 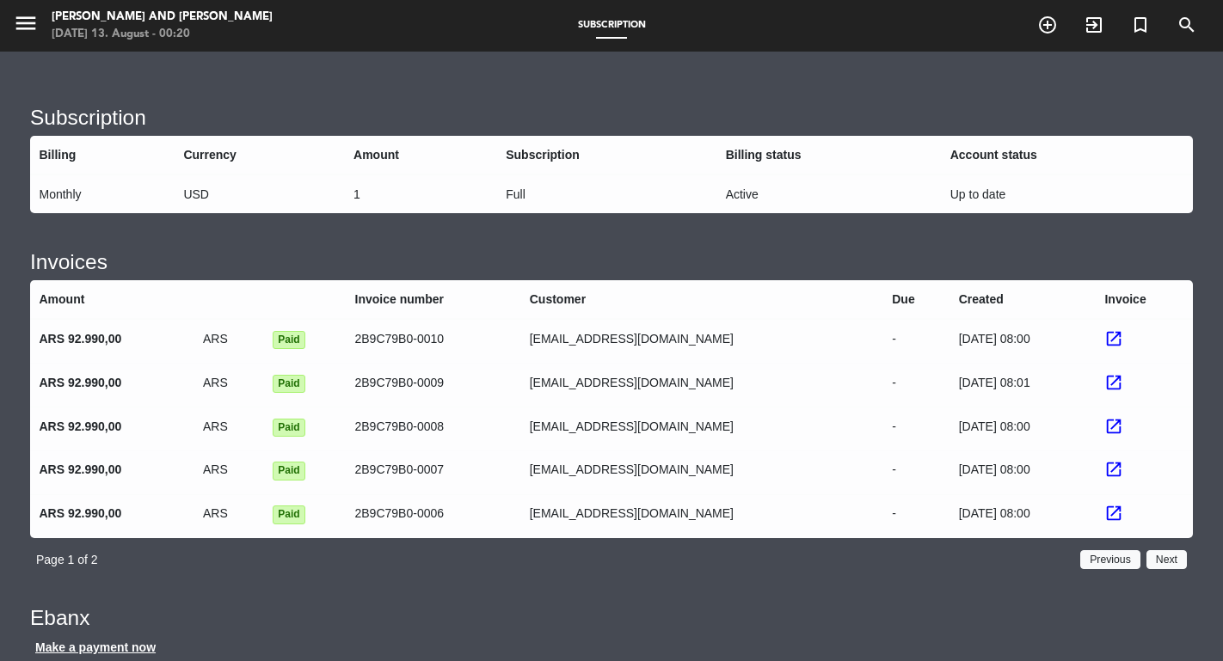 What do you see at coordinates (26, 23) in the screenshot?
I see `i: menu` at bounding box center [26, 23].